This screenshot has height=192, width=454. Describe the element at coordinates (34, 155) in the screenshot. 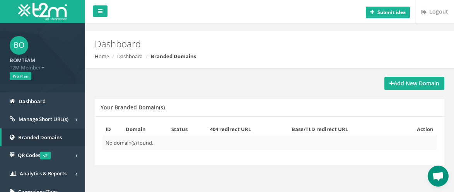

I see `span: QR Codes` at that location.